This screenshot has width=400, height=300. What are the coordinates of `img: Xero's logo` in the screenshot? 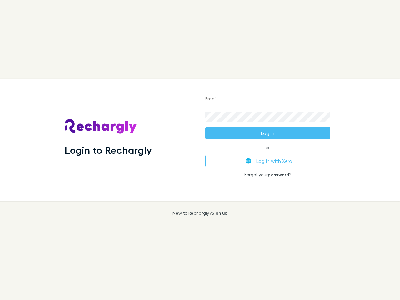 It's located at (248, 161).